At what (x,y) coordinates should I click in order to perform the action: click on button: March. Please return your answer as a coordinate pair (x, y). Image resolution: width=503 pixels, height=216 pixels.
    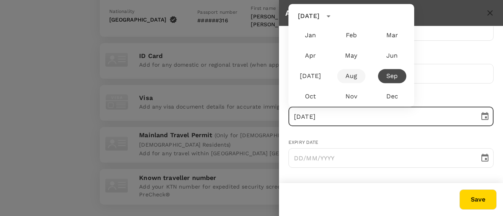
    Looking at the image, I should click on (392, 35).